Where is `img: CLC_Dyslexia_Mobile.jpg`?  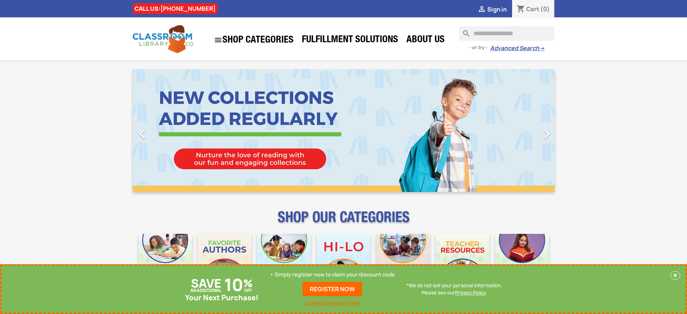
img: CLC_Dyslexia_Mobile.jpg is located at coordinates (522, 260).